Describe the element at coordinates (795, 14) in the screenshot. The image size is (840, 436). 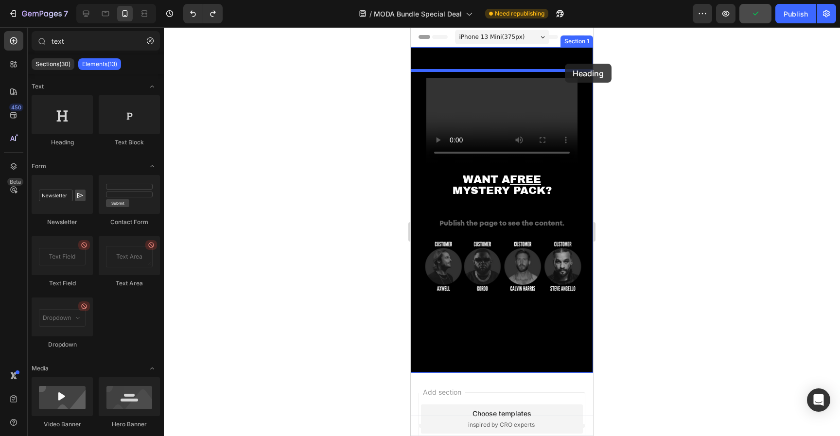
I see `button: Publish` at that location.